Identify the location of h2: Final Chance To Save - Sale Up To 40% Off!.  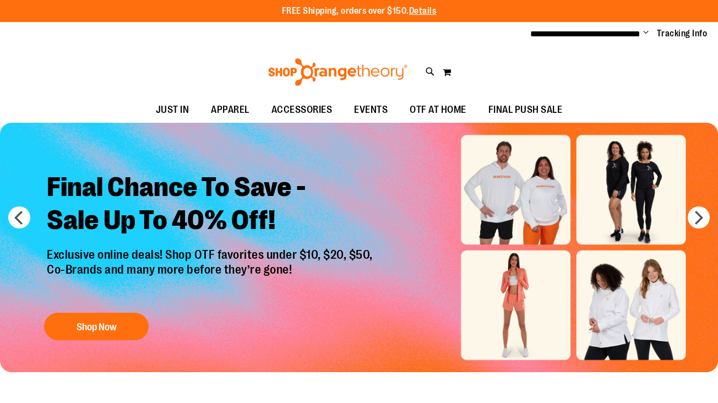
(211, 205).